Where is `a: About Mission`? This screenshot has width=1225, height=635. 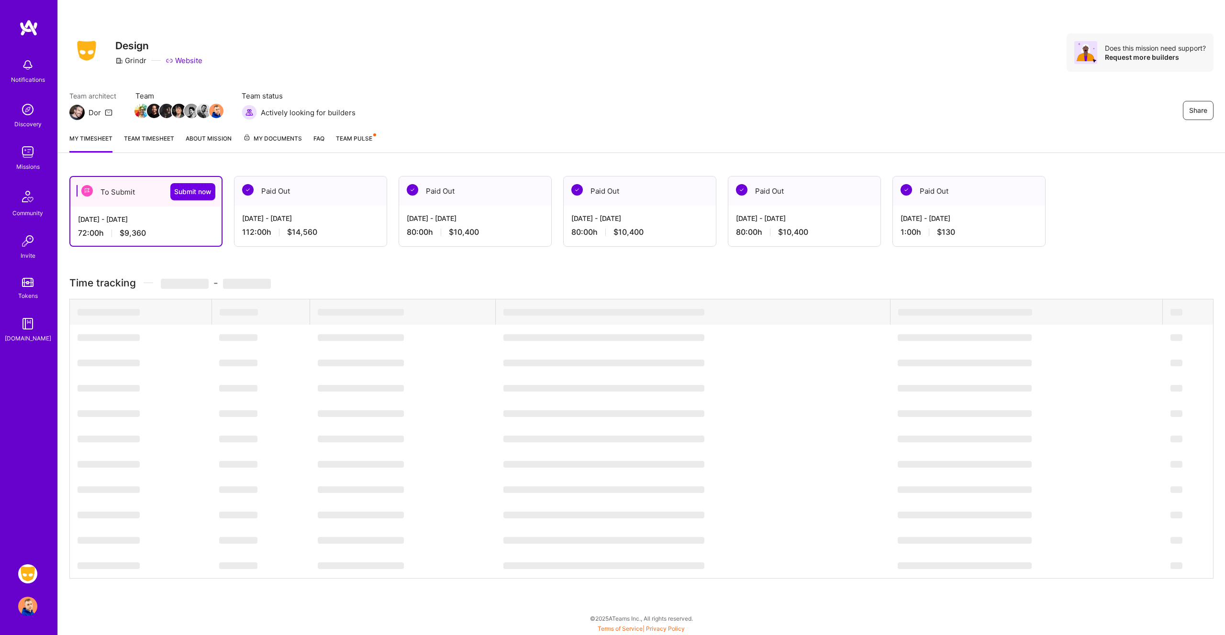 a: About Mission is located at coordinates (209, 143).